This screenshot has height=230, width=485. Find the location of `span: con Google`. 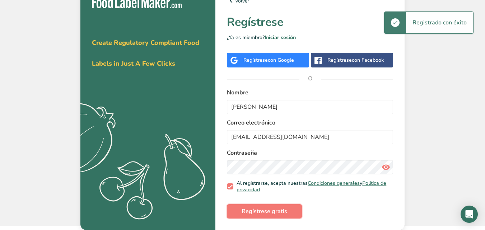

span: con Google is located at coordinates (281, 60).